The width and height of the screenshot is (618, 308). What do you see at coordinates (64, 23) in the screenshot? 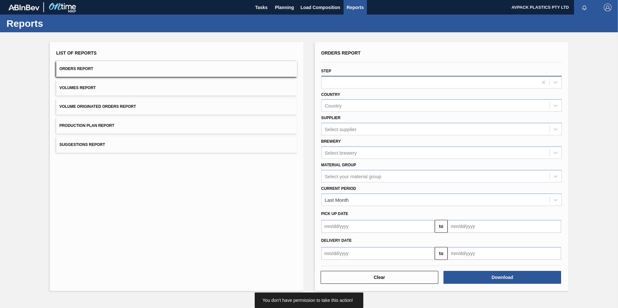
I see `h1: Reports` at bounding box center [64, 23].